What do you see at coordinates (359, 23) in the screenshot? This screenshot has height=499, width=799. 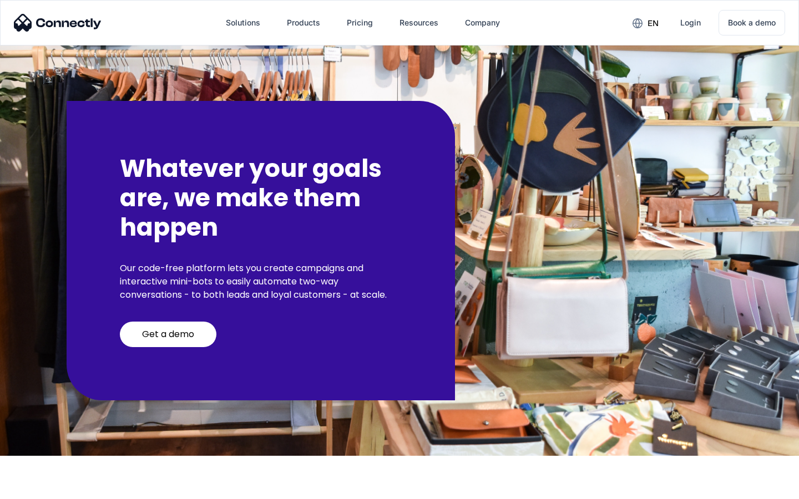 I see `a: Pricing` at bounding box center [359, 23].